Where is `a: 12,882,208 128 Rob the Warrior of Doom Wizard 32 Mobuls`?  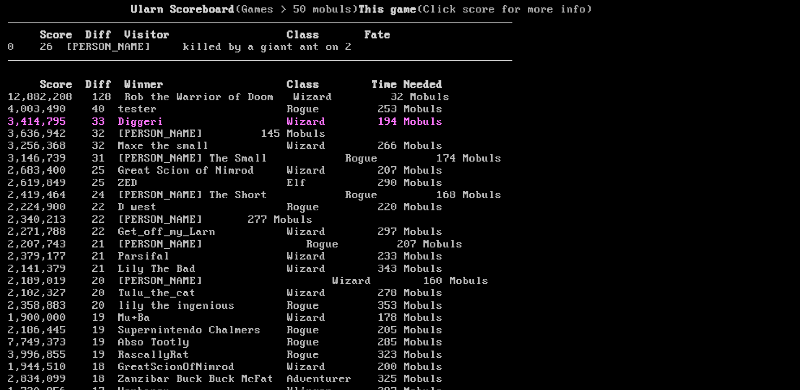
a: 12,882,208 128 Rob the Warrior of Doom Wizard 32 Mobuls is located at coordinates (229, 97).